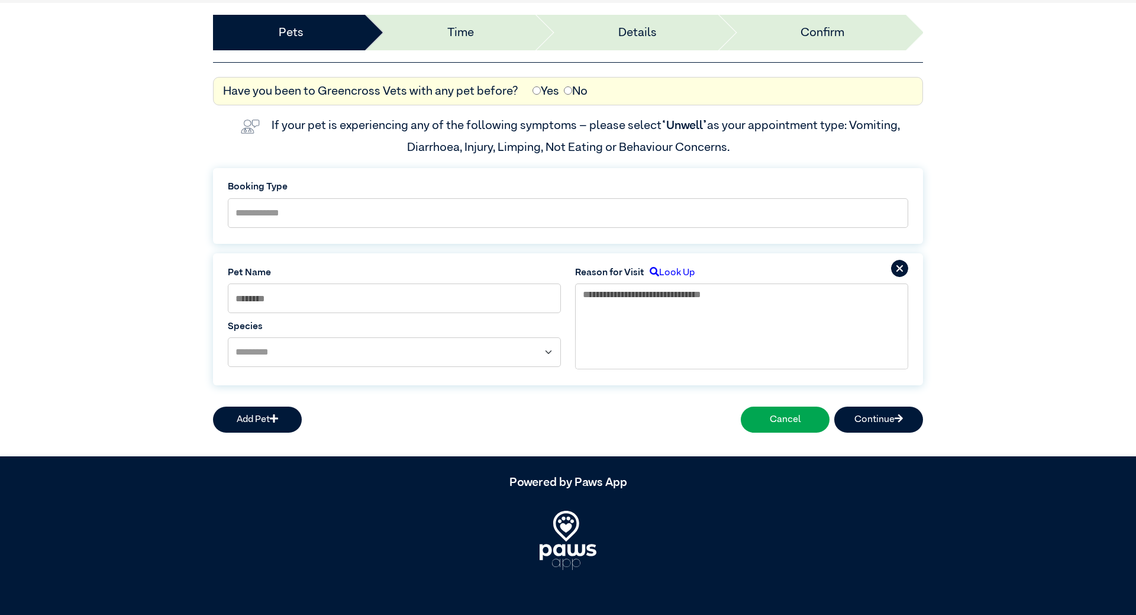 This screenshot has height=615, width=1136. I want to click on span: “Unwell”, so click(684, 125).